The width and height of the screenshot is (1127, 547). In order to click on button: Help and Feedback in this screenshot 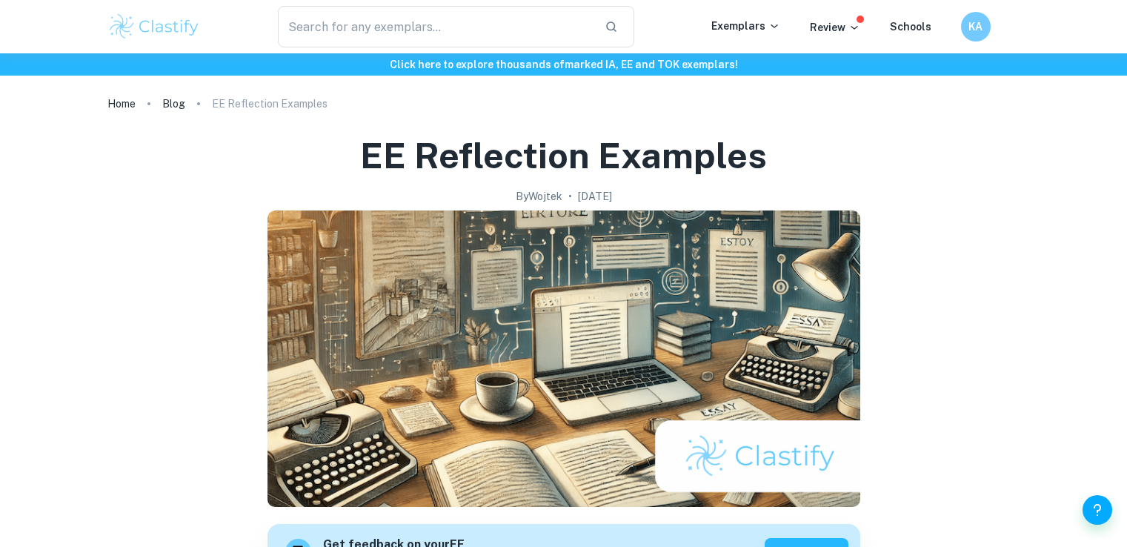, I will do `click(1097, 510)`.